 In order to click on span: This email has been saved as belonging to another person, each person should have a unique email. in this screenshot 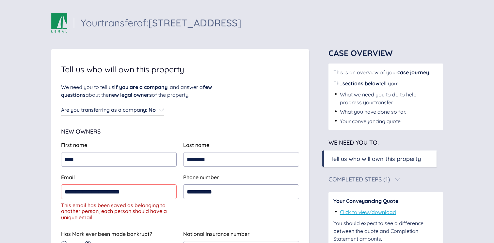, I will do `click(114, 211)`.